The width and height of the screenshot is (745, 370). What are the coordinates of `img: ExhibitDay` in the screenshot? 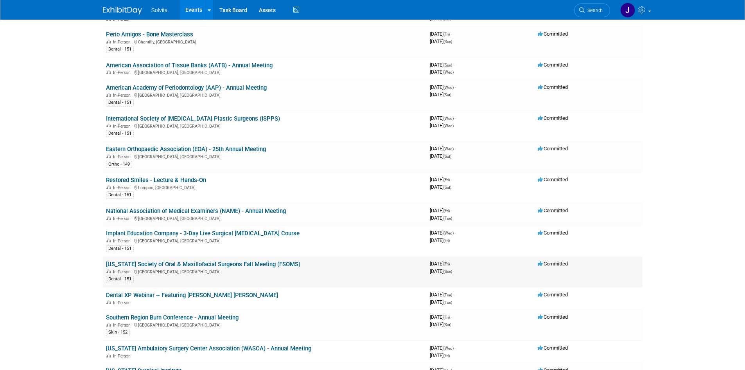 It's located at (122, 11).